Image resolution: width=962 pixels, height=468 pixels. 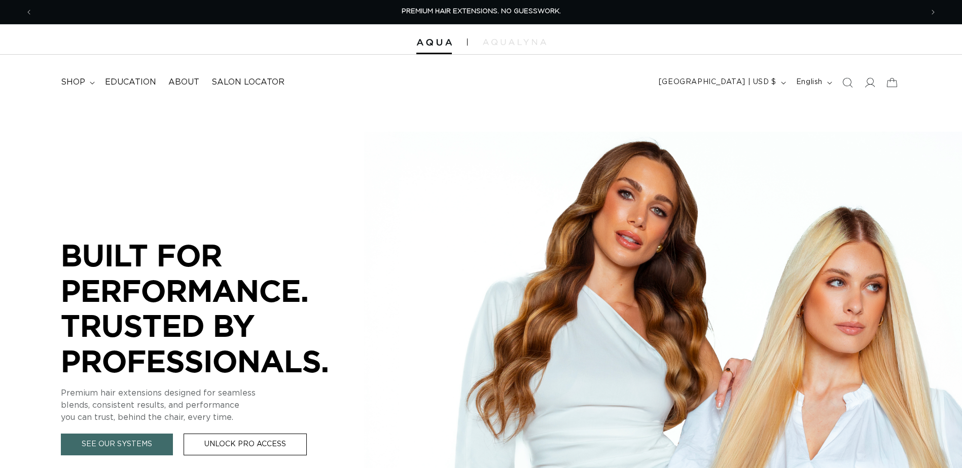 I want to click on span: shop, so click(x=73, y=82).